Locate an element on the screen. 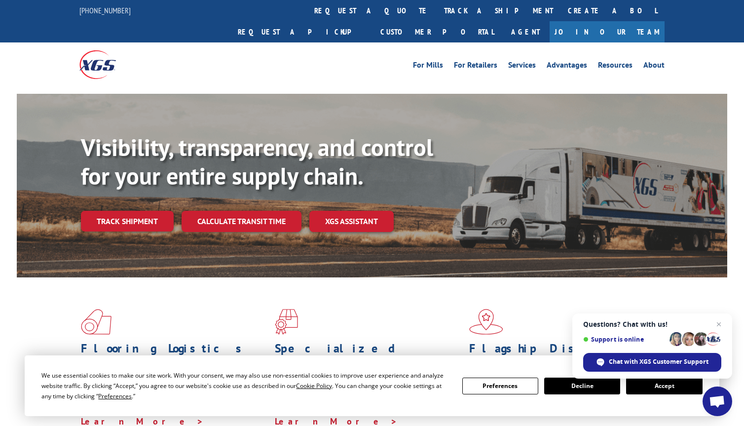  a: For Mills is located at coordinates (428, 67).